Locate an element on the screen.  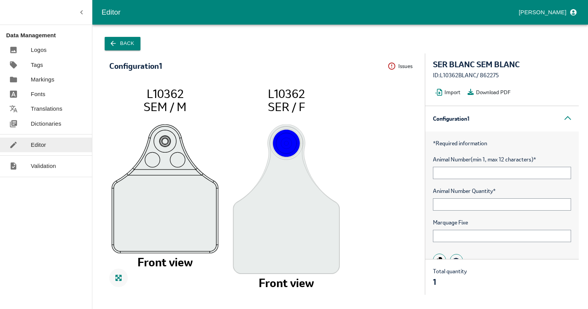
tspan: SER / F is located at coordinates (286, 107).